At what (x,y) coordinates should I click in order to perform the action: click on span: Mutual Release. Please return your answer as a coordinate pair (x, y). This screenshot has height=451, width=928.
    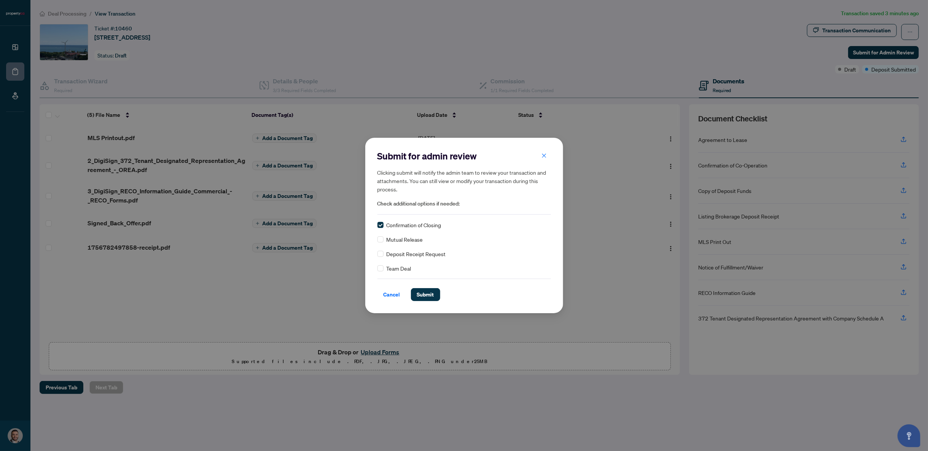
    Looking at the image, I should click on (405, 239).